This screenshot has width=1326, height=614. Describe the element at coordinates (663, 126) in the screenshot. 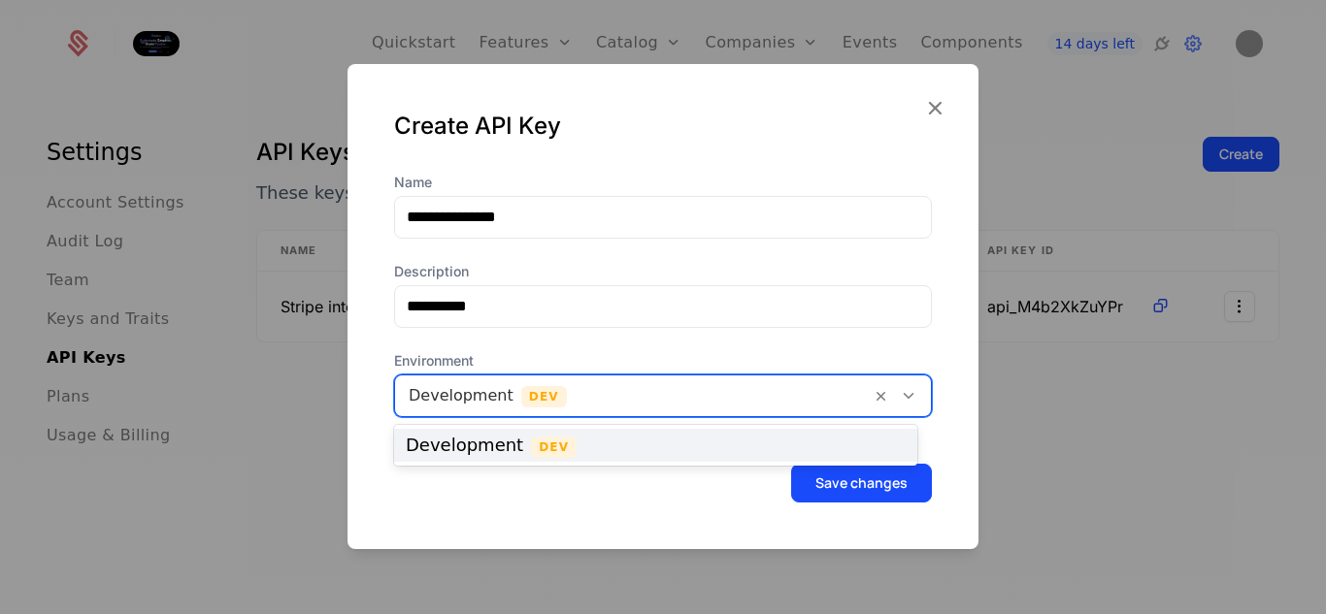

I see `div: Create API Key` at that location.